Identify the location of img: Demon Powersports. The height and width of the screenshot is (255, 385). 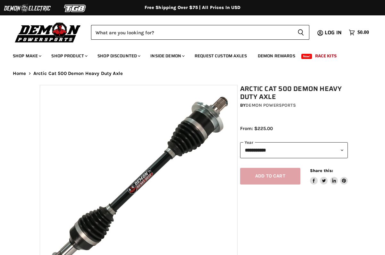
(48, 32).